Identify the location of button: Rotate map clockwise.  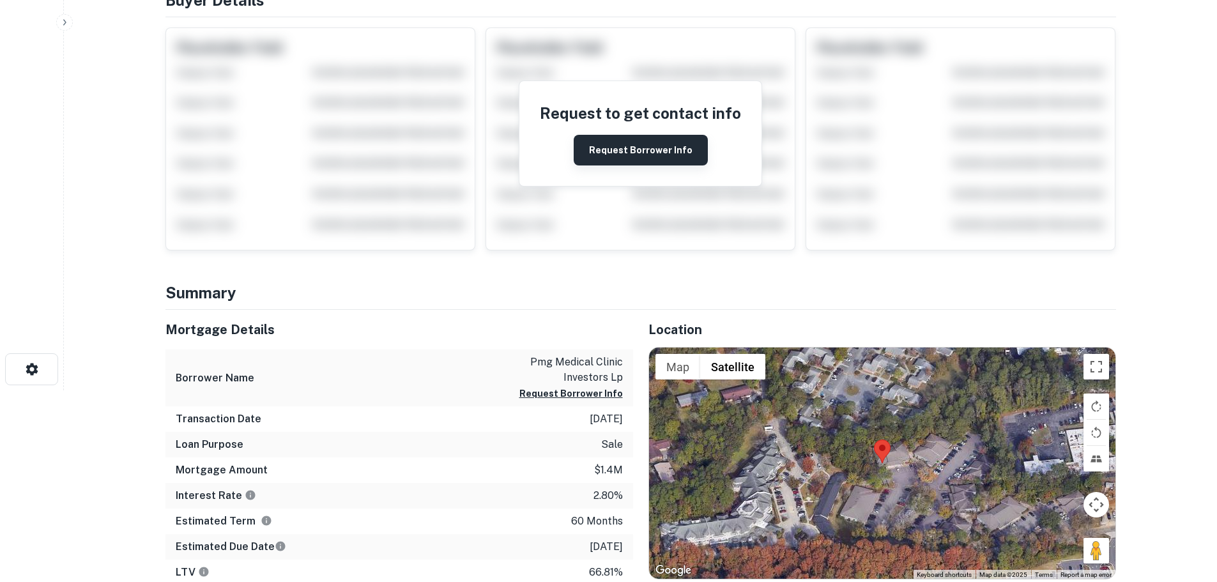
(1096, 406).